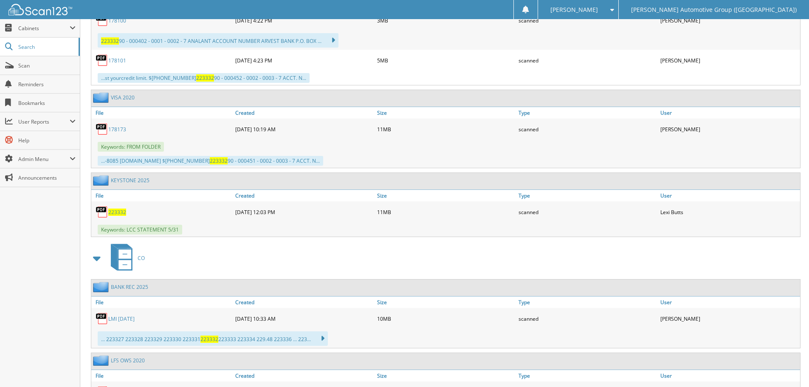  What do you see at coordinates (123, 97) in the screenshot?
I see `a: VISA 2020` at bounding box center [123, 97].